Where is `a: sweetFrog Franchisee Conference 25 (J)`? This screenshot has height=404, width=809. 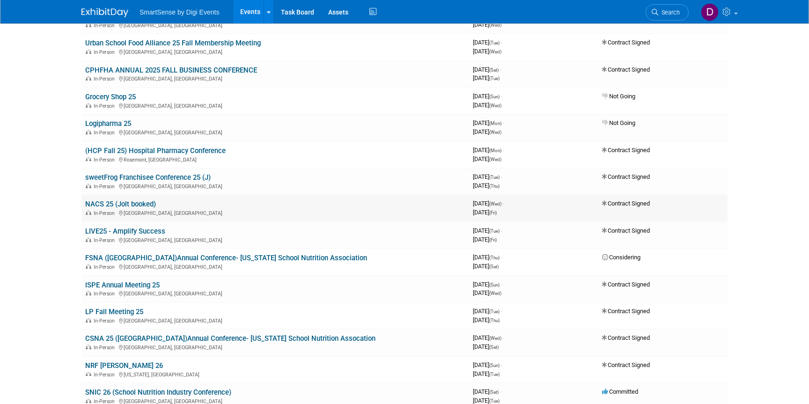 a: sweetFrog Franchisee Conference 25 (J) is located at coordinates (148, 177).